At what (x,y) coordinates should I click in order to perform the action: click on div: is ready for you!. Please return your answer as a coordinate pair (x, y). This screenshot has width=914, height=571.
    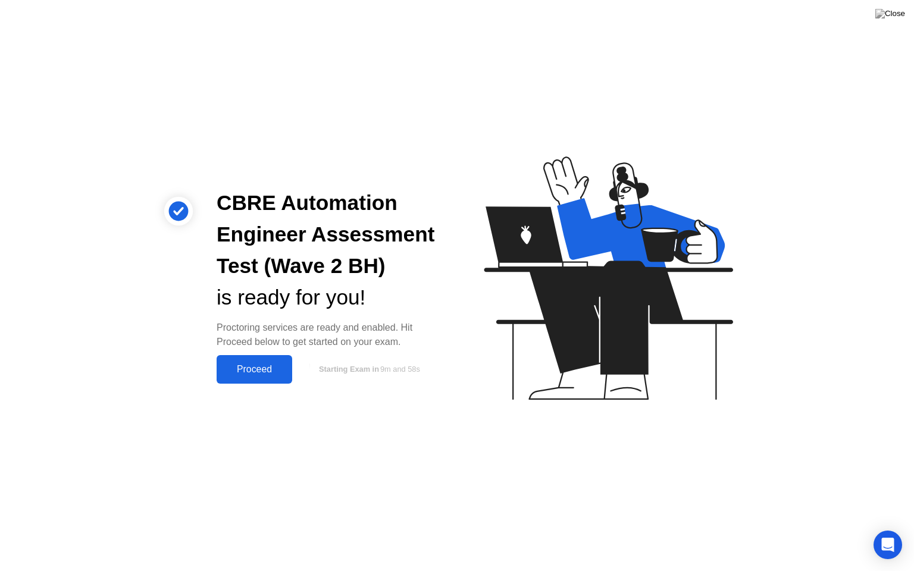
    Looking at the image, I should click on (327, 298).